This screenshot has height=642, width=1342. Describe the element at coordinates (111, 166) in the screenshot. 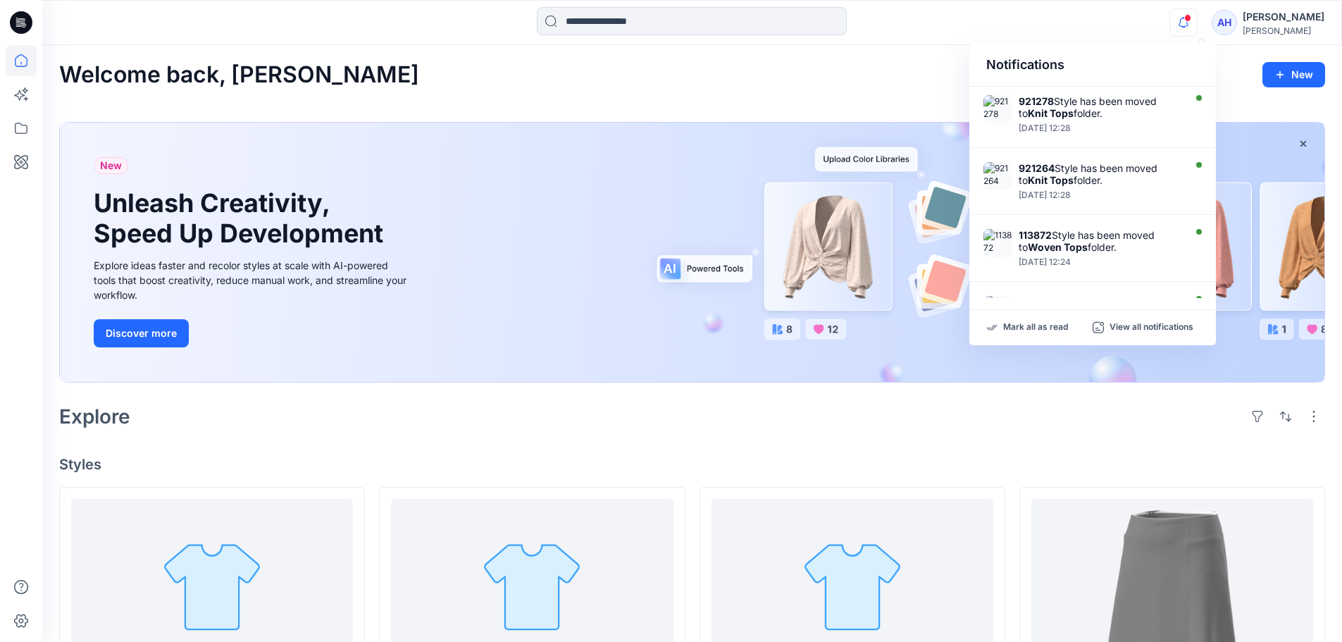

I see `span: New` at that location.